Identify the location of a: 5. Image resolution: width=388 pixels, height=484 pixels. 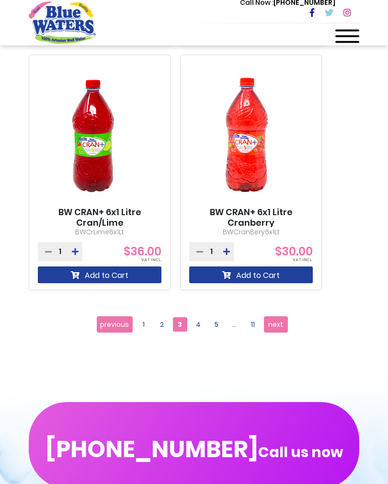
(217, 325).